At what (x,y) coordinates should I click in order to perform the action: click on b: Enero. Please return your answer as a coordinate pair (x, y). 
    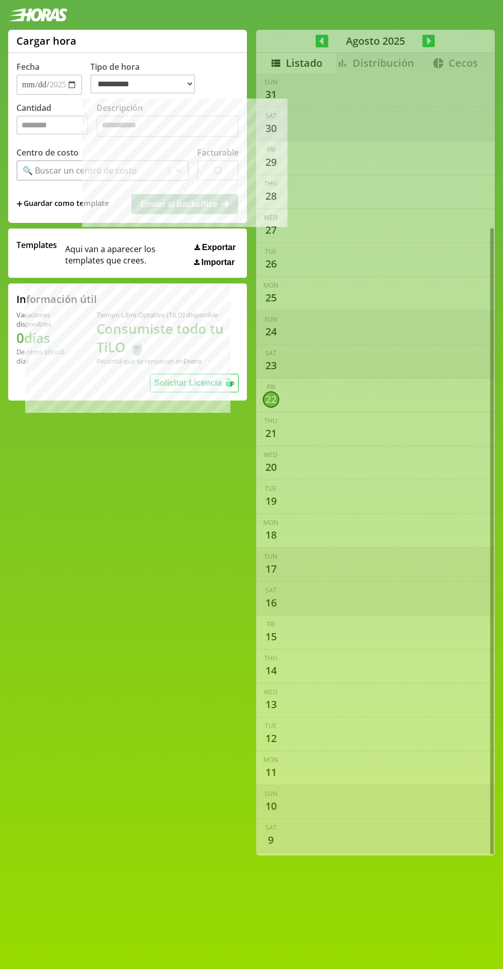
    Looking at the image, I should click on (193, 361).